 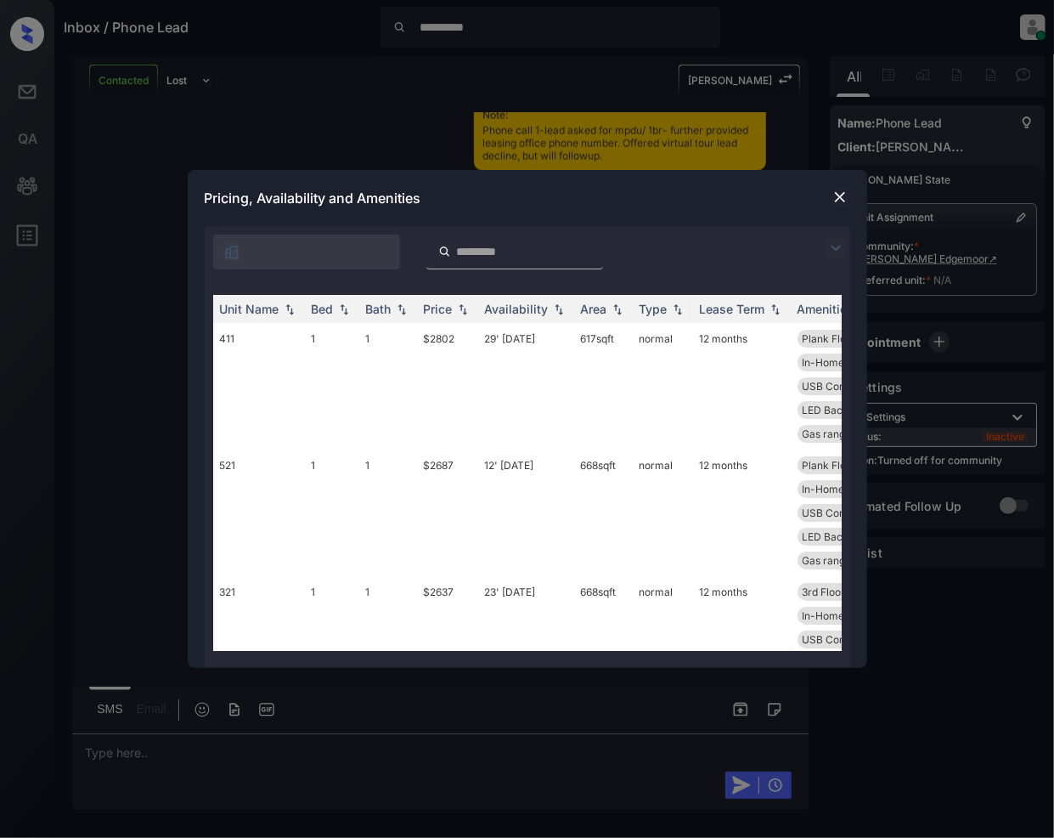 I want to click on div: Area, so click(x=594, y=308).